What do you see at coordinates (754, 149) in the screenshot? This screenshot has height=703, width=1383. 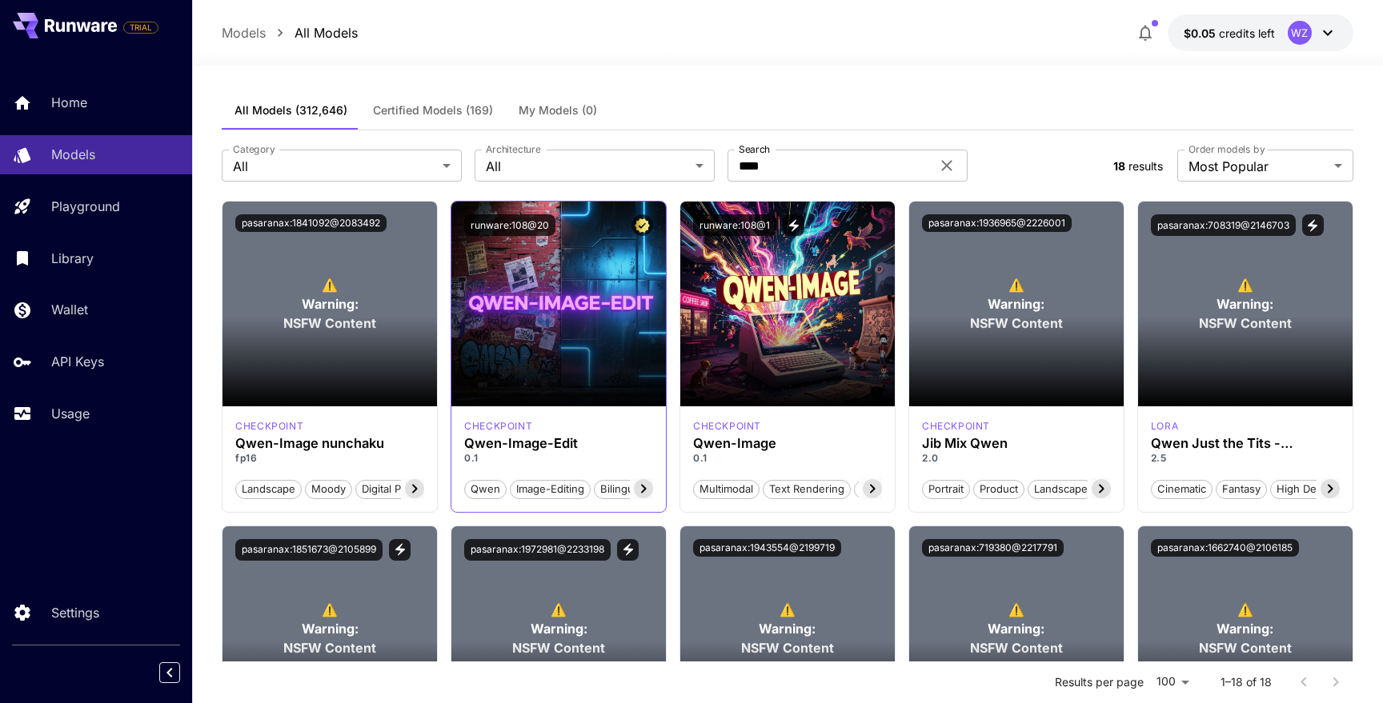 I see `label: Search` at bounding box center [754, 149].